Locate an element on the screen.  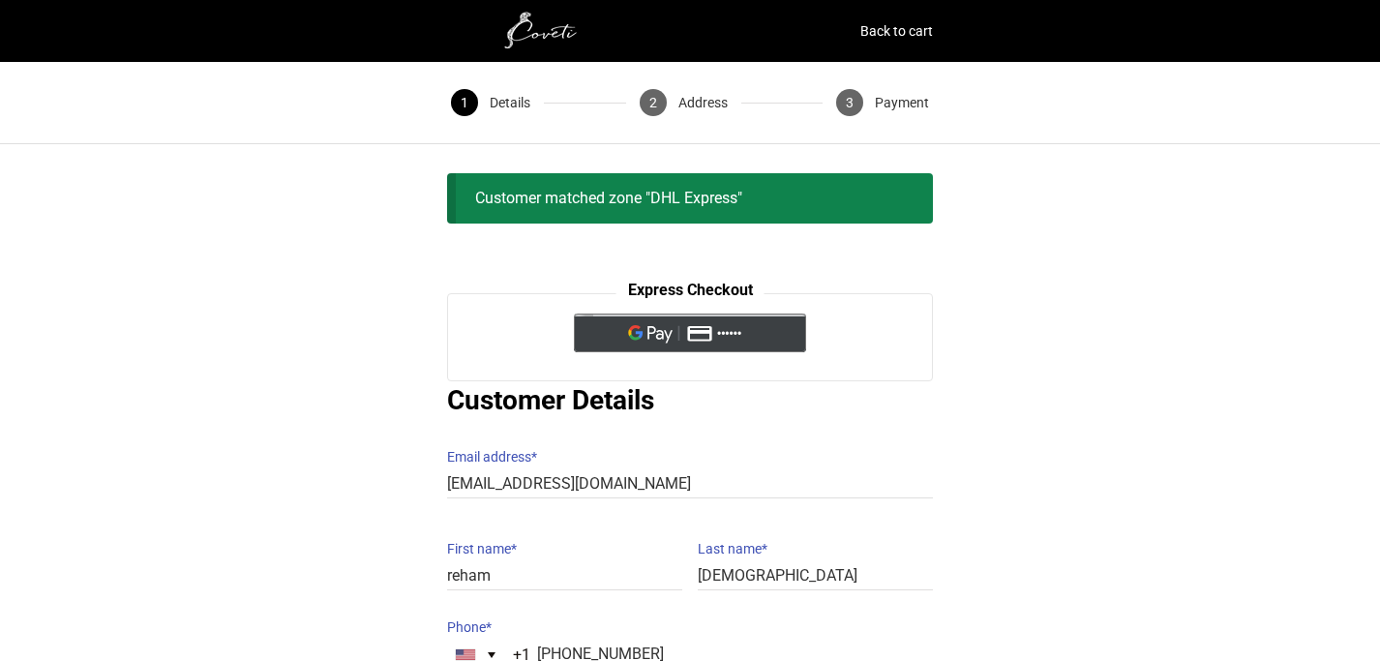
label: First name is located at coordinates (564, 549).